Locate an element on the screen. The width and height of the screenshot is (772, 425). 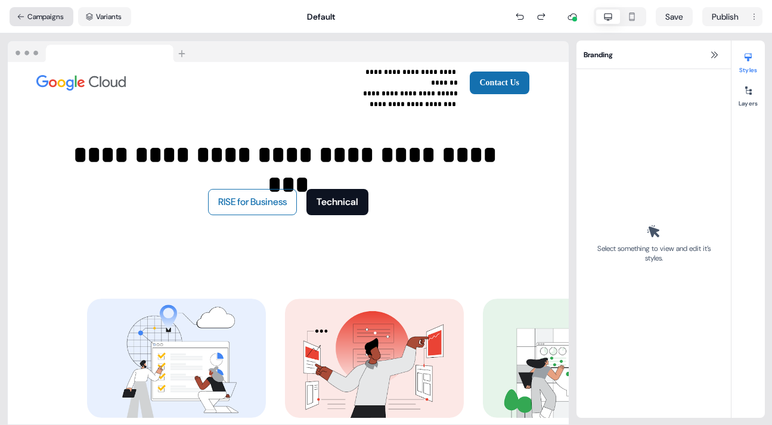
button: Publish is located at coordinates (724, 17).